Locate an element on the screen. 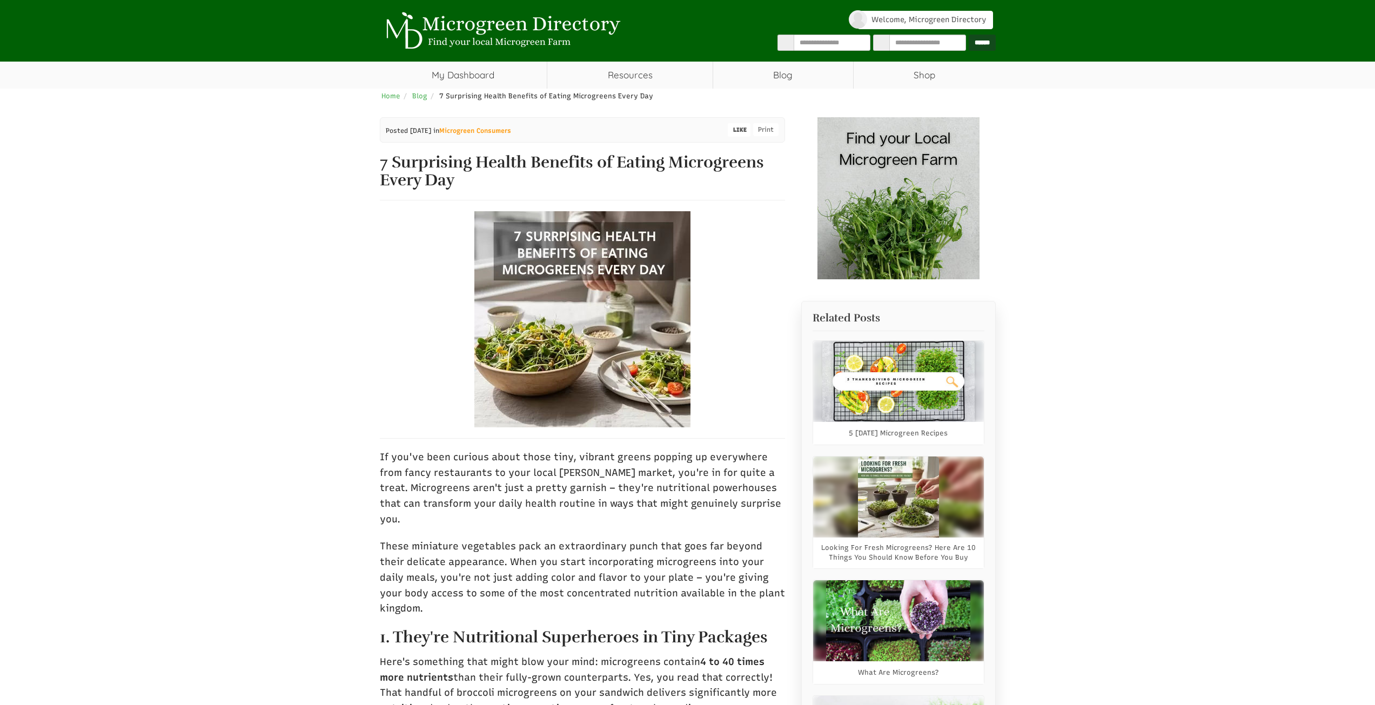  p: If you've been curious about those tiny, vibrant greens popping up everywhere from fancy restaura... is located at coordinates (583, 489).